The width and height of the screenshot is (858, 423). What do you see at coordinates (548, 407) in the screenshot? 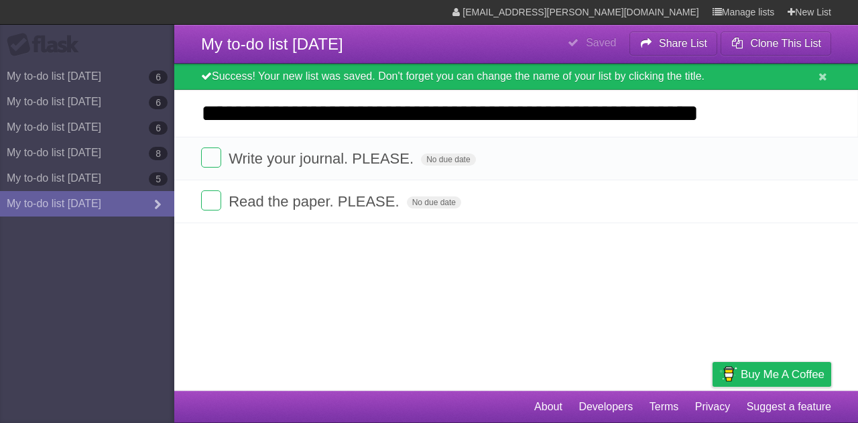
I see `a: About` at bounding box center [548, 407].